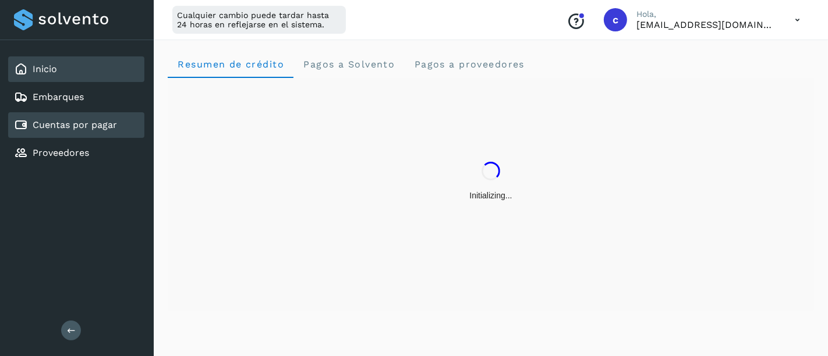 Image resolution: width=828 pixels, height=356 pixels. Describe the element at coordinates (61, 153) in the screenshot. I see `a: Proveedores` at that location.